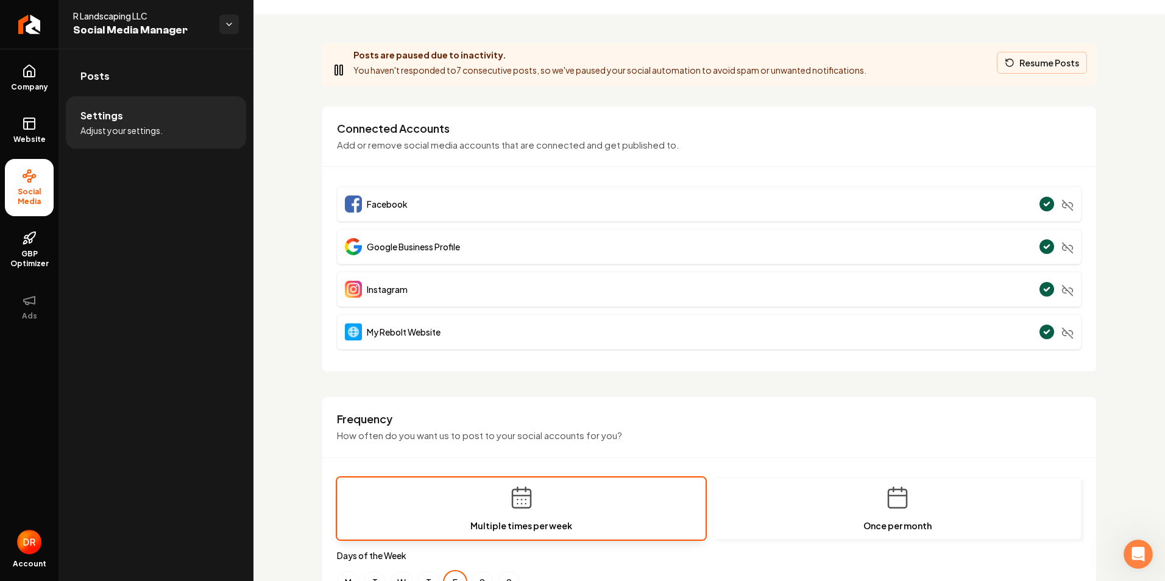 This screenshot has height=581, width=1165. What do you see at coordinates (29, 78) in the screenshot?
I see `a: Company` at bounding box center [29, 78].